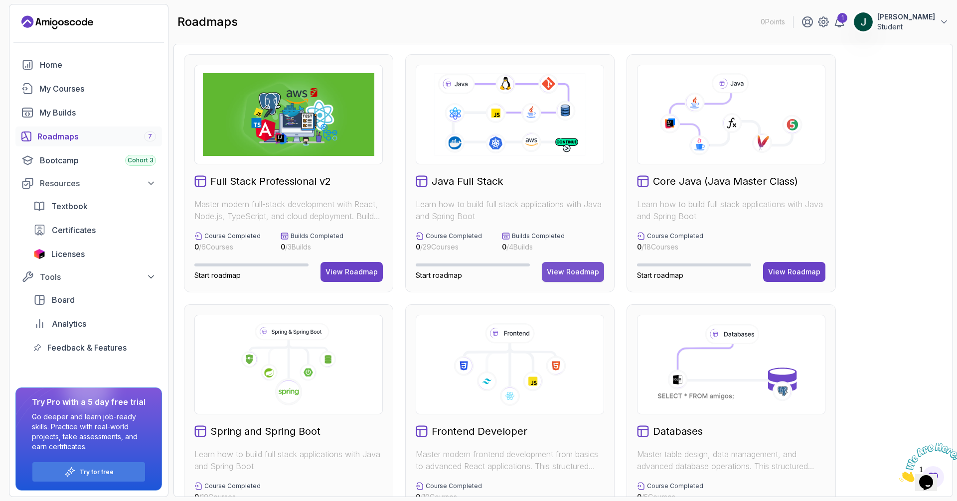 Image resolution: width=957 pixels, height=501 pixels. What do you see at coordinates (150, 137) in the screenshot?
I see `span: 7` at bounding box center [150, 137].